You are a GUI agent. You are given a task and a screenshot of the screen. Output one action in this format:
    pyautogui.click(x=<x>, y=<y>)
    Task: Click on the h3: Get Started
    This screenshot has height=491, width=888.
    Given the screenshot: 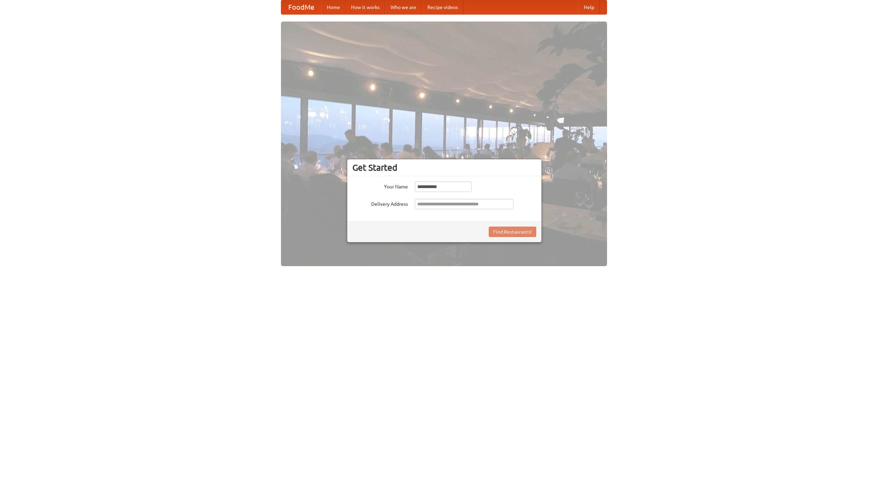 What is the action you would take?
    pyautogui.click(x=445, y=168)
    